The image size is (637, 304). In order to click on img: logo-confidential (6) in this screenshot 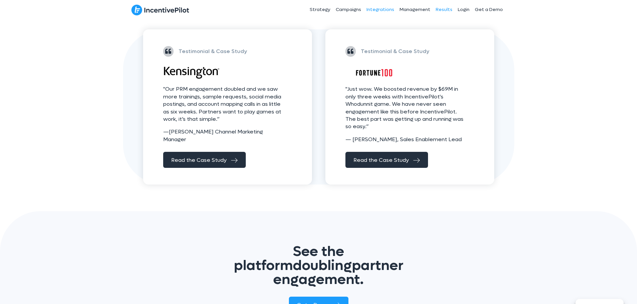, I will do `click(374, 73)`.